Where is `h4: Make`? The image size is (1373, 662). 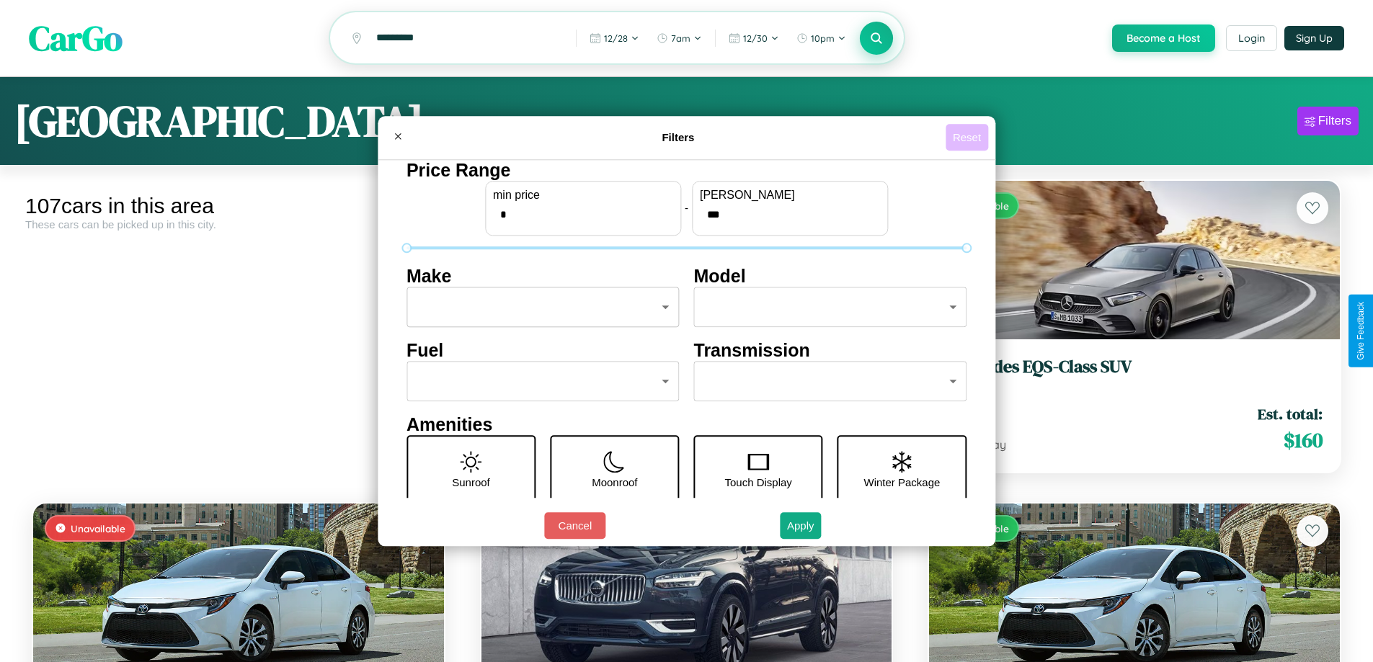 h4: Make is located at coordinates (543, 276).